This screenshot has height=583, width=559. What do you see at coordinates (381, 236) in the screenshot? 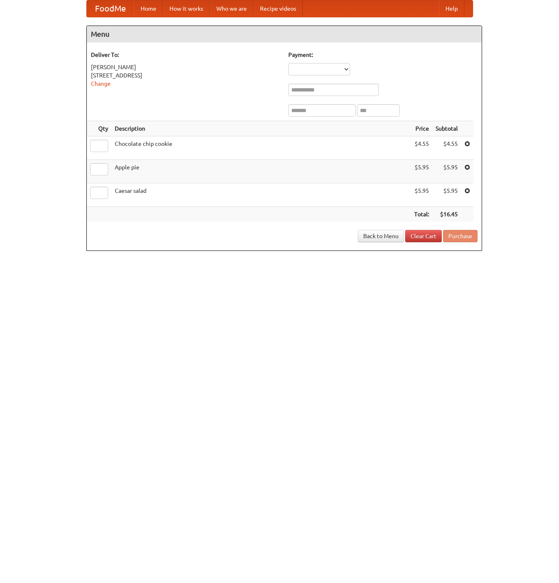
I see `a: Back to Menu` at bounding box center [381, 236].